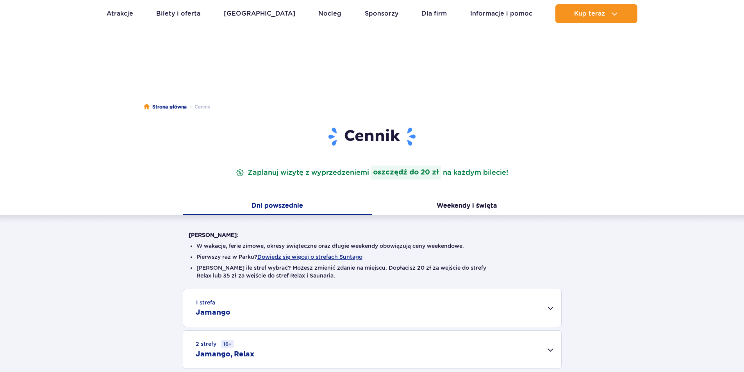 This screenshot has height=372, width=744. Describe the element at coordinates (372, 173) in the screenshot. I see `p: Zaplanuj wizytę z wyprzedzeniem na każdym bilecie!` at that location.